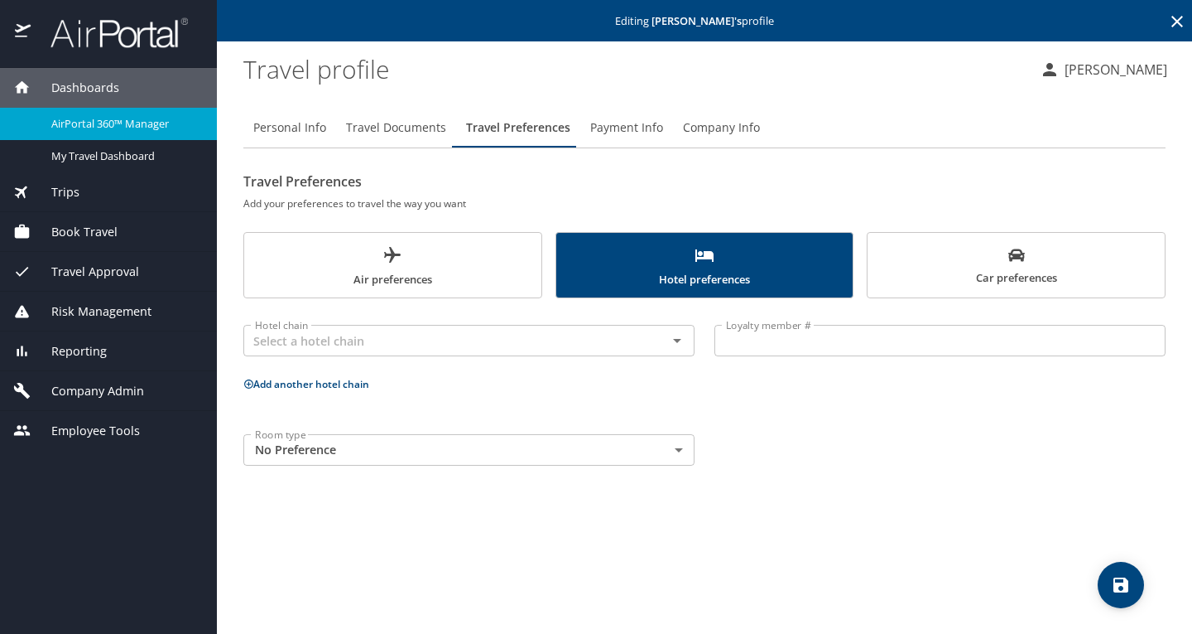 Image resolution: width=1192 pixels, height=634 pixels. I want to click on input: Select a hotel chain, so click(445, 340).